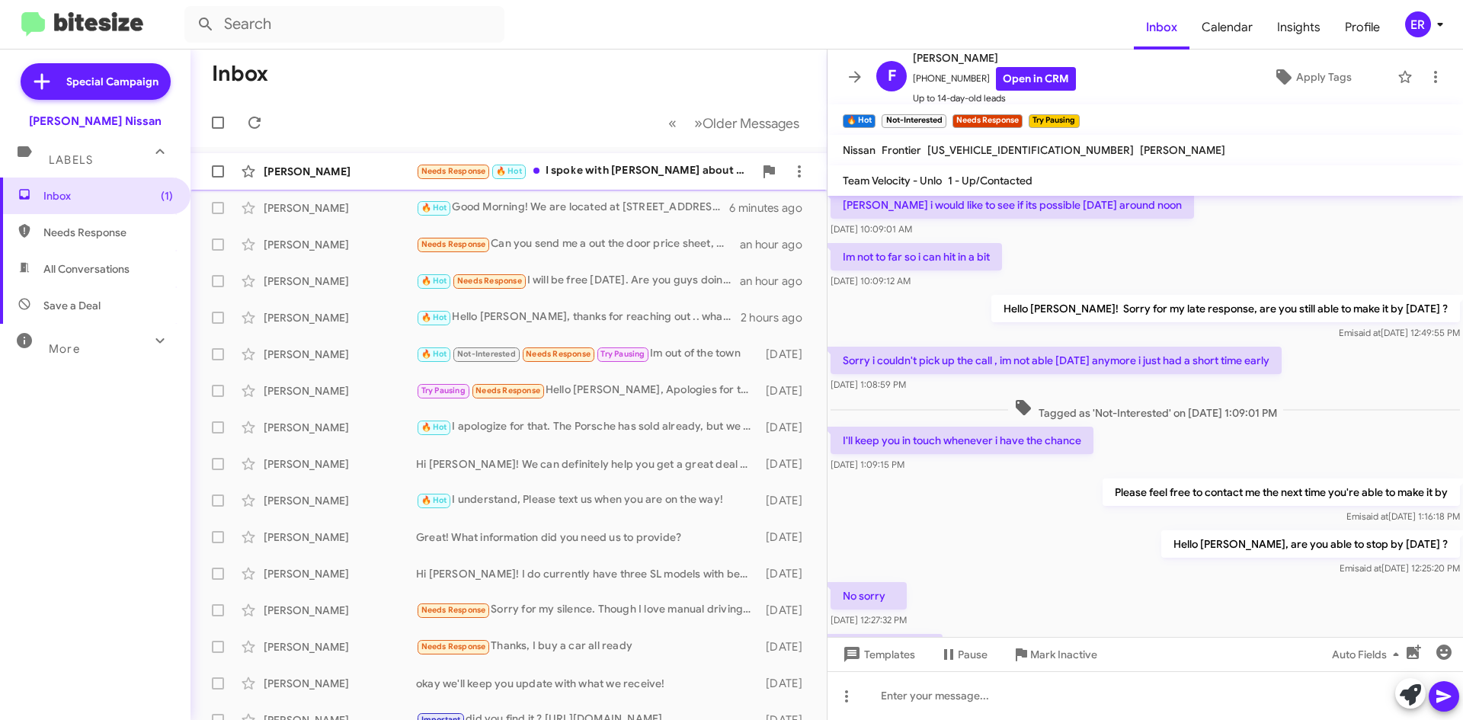 Image resolution: width=1463 pixels, height=720 pixels. I want to click on button: Templates, so click(877, 654).